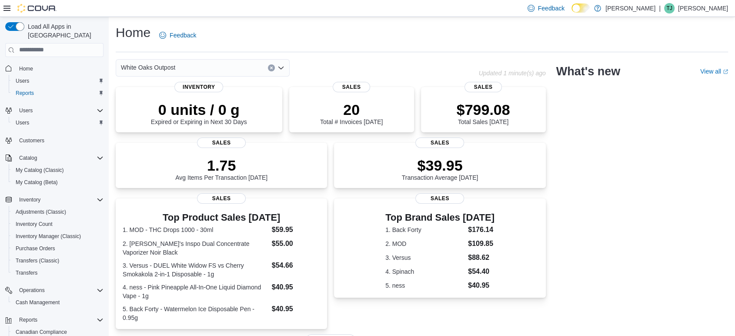  I want to click on span: Feedback, so click(551, 8).